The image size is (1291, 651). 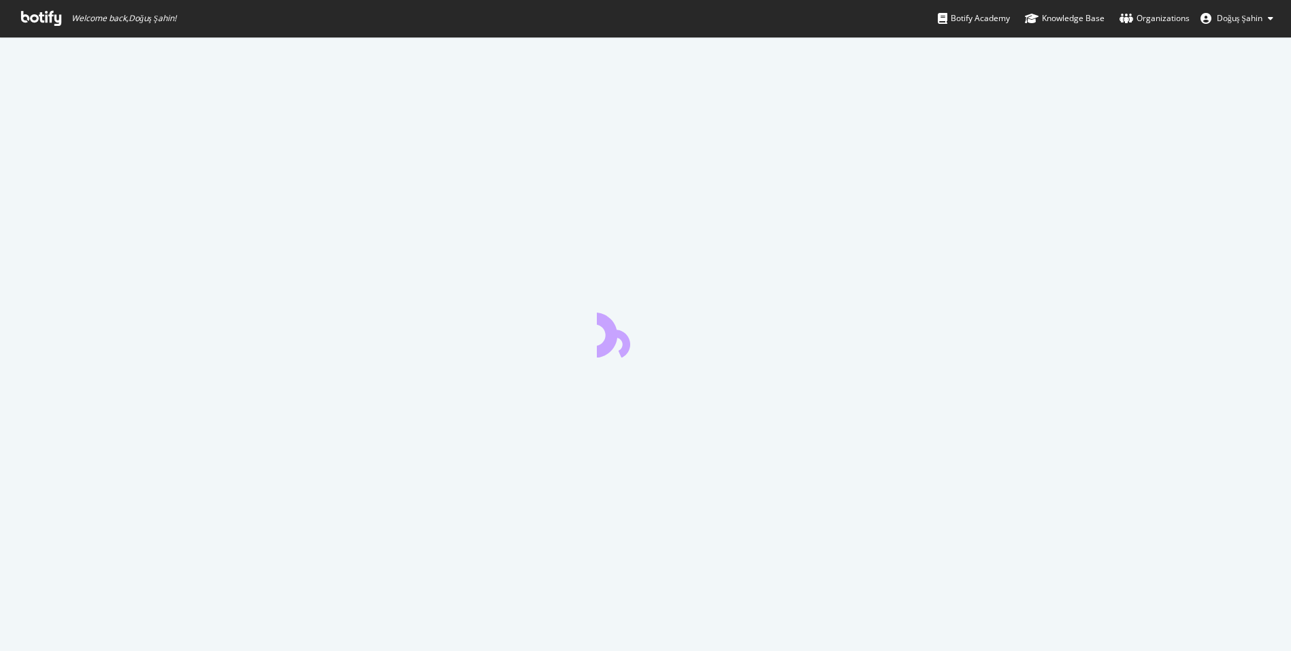 I want to click on div: Knowledge Base, so click(x=1065, y=18).